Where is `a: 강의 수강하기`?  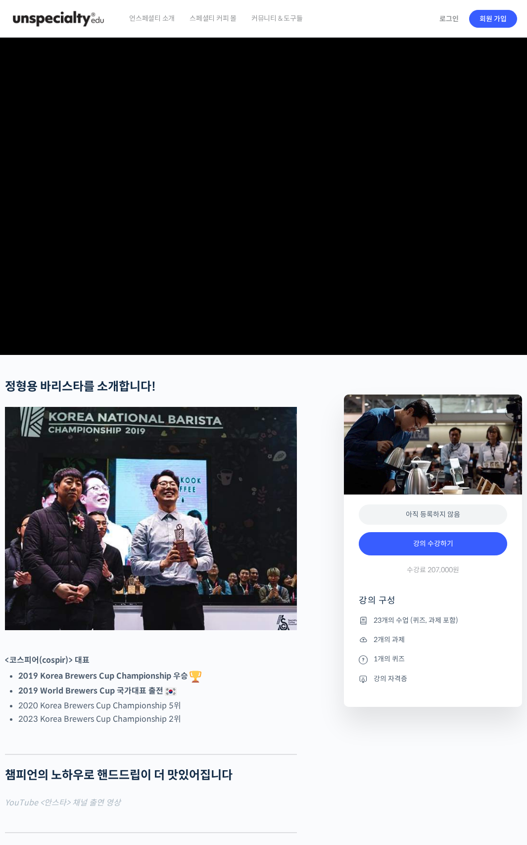
a: 강의 수강하기 is located at coordinates (433, 544).